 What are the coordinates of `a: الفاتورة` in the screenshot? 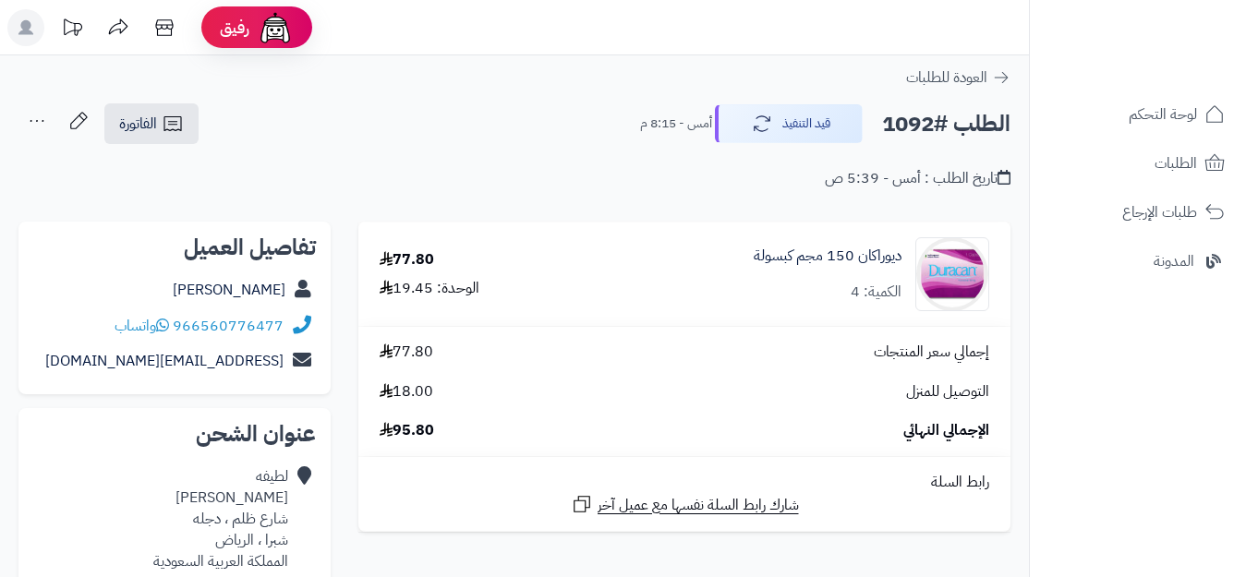 It's located at (152, 124).